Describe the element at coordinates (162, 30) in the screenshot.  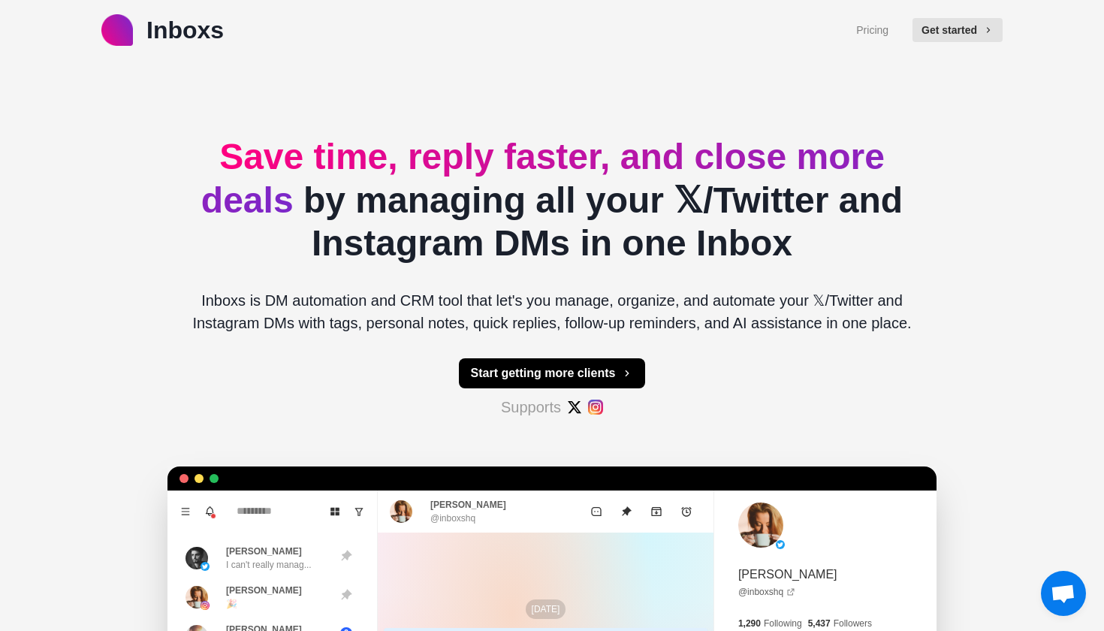
I see `a: logoInboxs` at that location.